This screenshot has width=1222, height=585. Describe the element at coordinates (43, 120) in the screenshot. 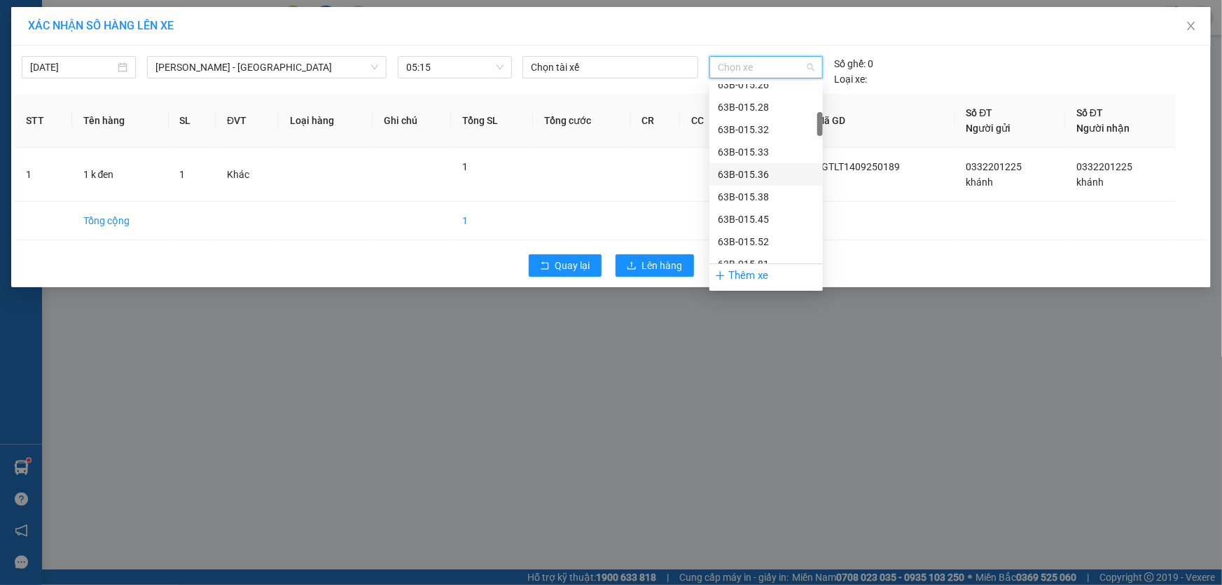

I see `th: STT` at that location.